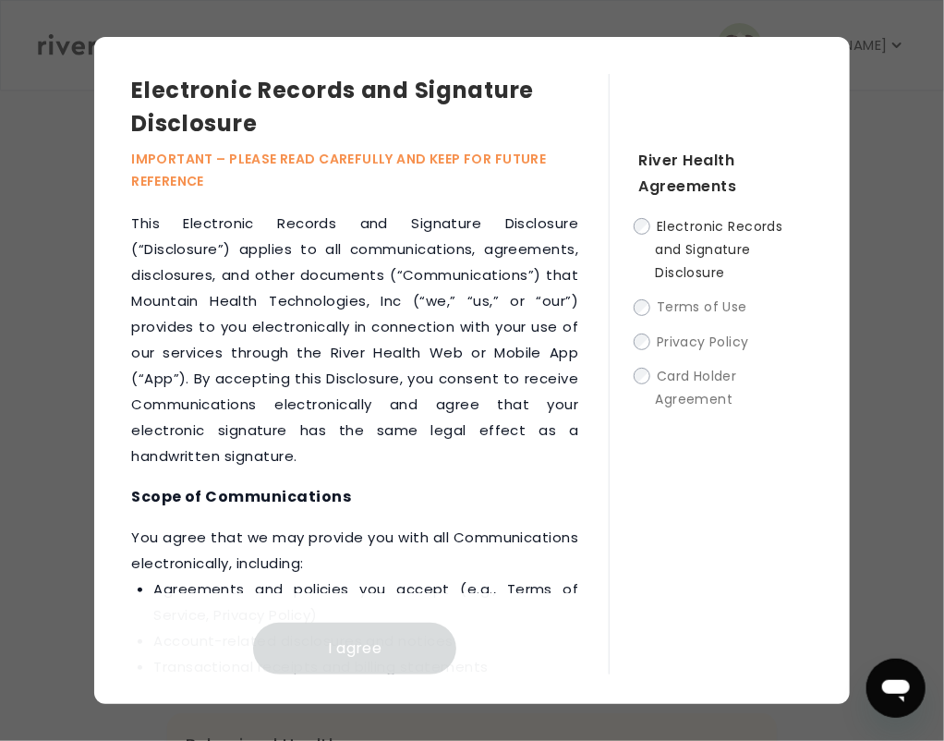  I want to click on h3: Electronic Records and Signature Disclosure, so click(369, 107).